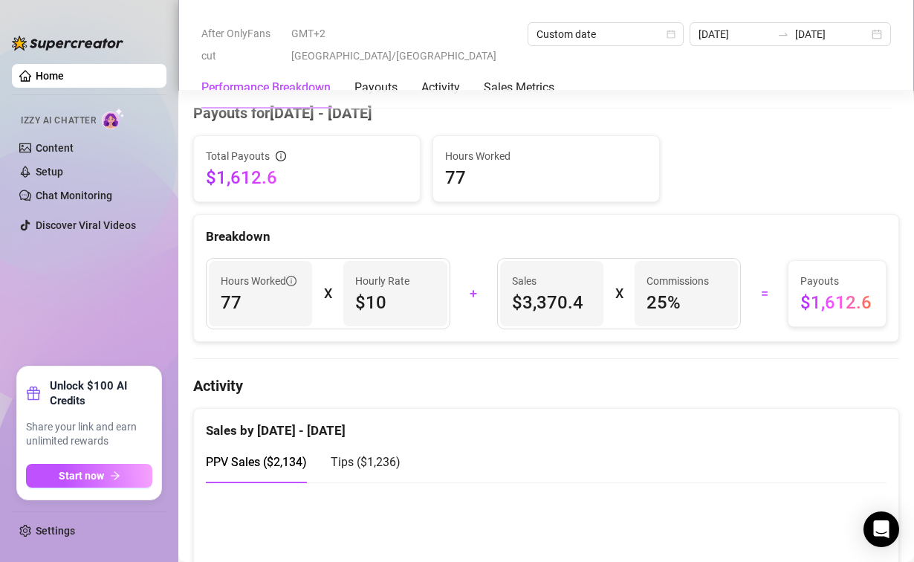  I want to click on span: Share your link and earn unlimited rewards, so click(89, 434).